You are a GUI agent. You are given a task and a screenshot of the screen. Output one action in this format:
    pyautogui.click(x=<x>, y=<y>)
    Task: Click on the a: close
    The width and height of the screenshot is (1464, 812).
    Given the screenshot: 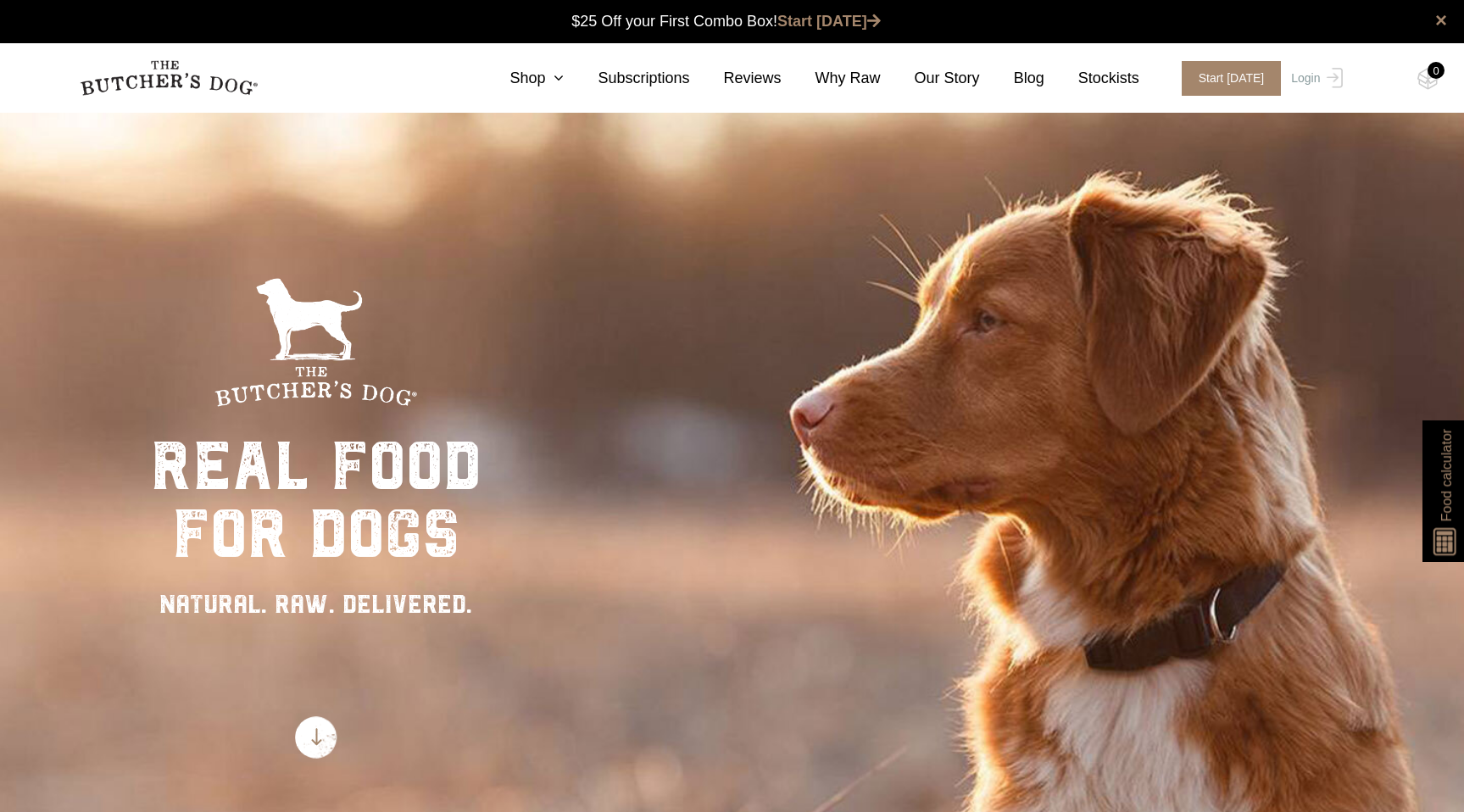 What is the action you would take?
    pyautogui.click(x=1441, y=21)
    